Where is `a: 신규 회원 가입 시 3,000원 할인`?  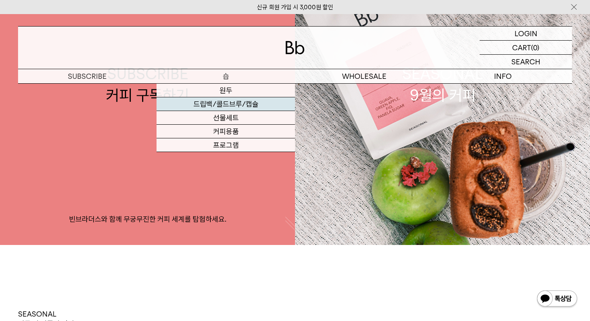 a: 신규 회원 가입 시 3,000원 할인 is located at coordinates (295, 7).